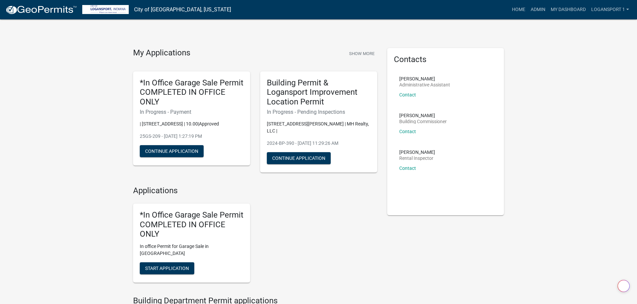 This screenshot has width=637, height=304. What do you see at coordinates (609, 10) in the screenshot?
I see `a: Logansport 1` at bounding box center [609, 10].